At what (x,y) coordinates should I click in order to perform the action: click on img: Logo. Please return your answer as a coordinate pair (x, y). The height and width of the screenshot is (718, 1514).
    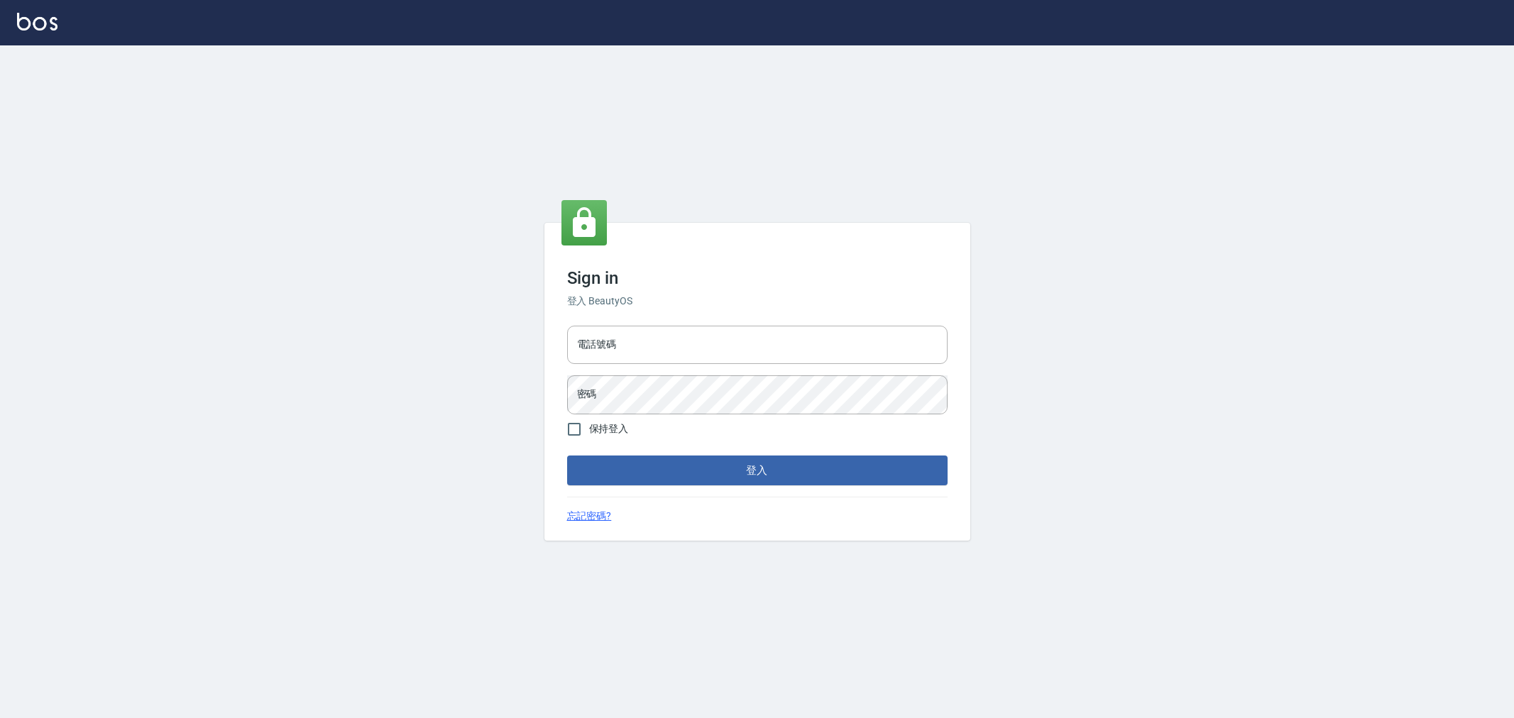
    Looking at the image, I should click on (37, 21).